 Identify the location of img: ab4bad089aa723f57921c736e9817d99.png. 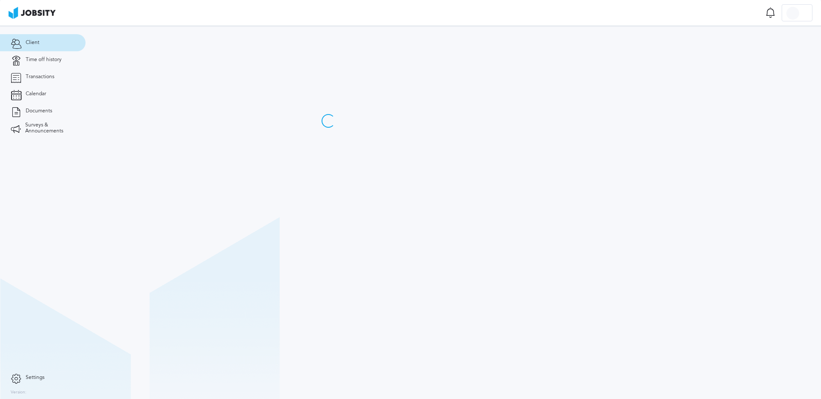
(32, 13).